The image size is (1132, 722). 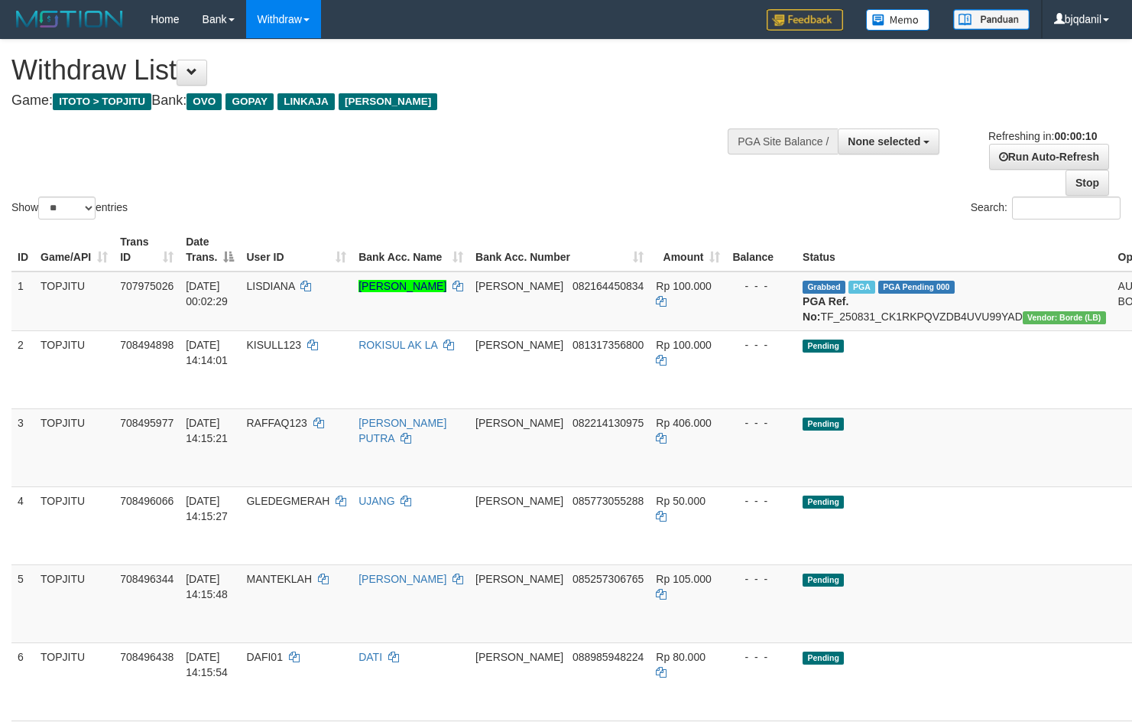 I want to click on span: 708496066, so click(x=147, y=501).